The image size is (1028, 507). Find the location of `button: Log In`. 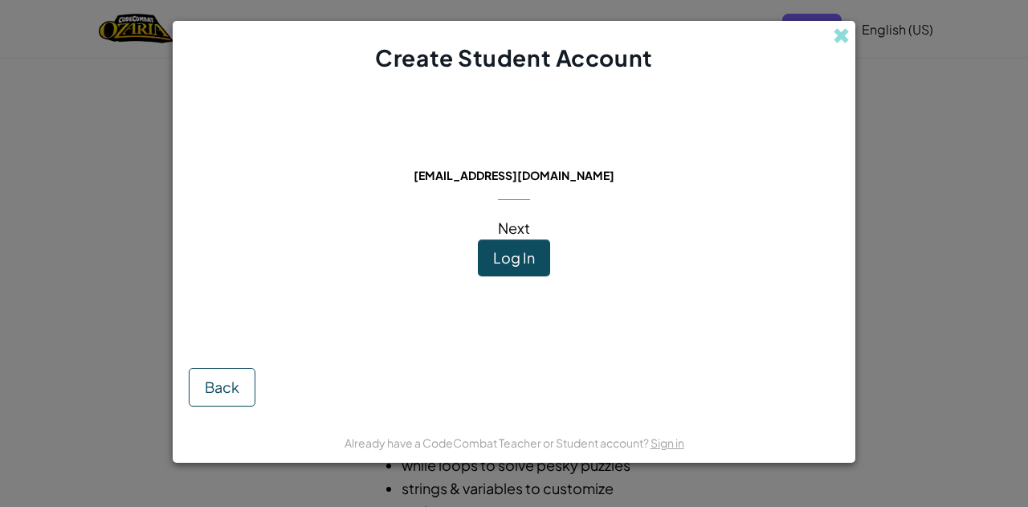

button: Log In is located at coordinates (514, 258).